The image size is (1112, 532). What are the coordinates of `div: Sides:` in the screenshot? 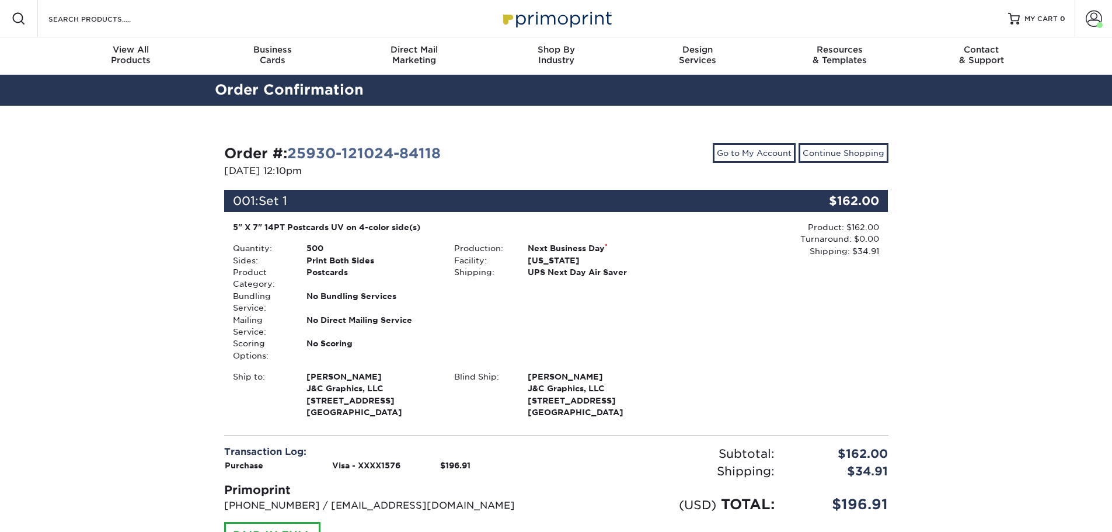 It's located at (261, 260).